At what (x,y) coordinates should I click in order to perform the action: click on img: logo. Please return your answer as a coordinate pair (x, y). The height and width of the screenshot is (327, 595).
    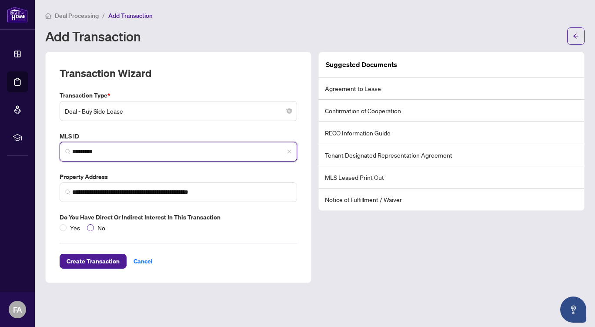
    Looking at the image, I should click on (17, 14).